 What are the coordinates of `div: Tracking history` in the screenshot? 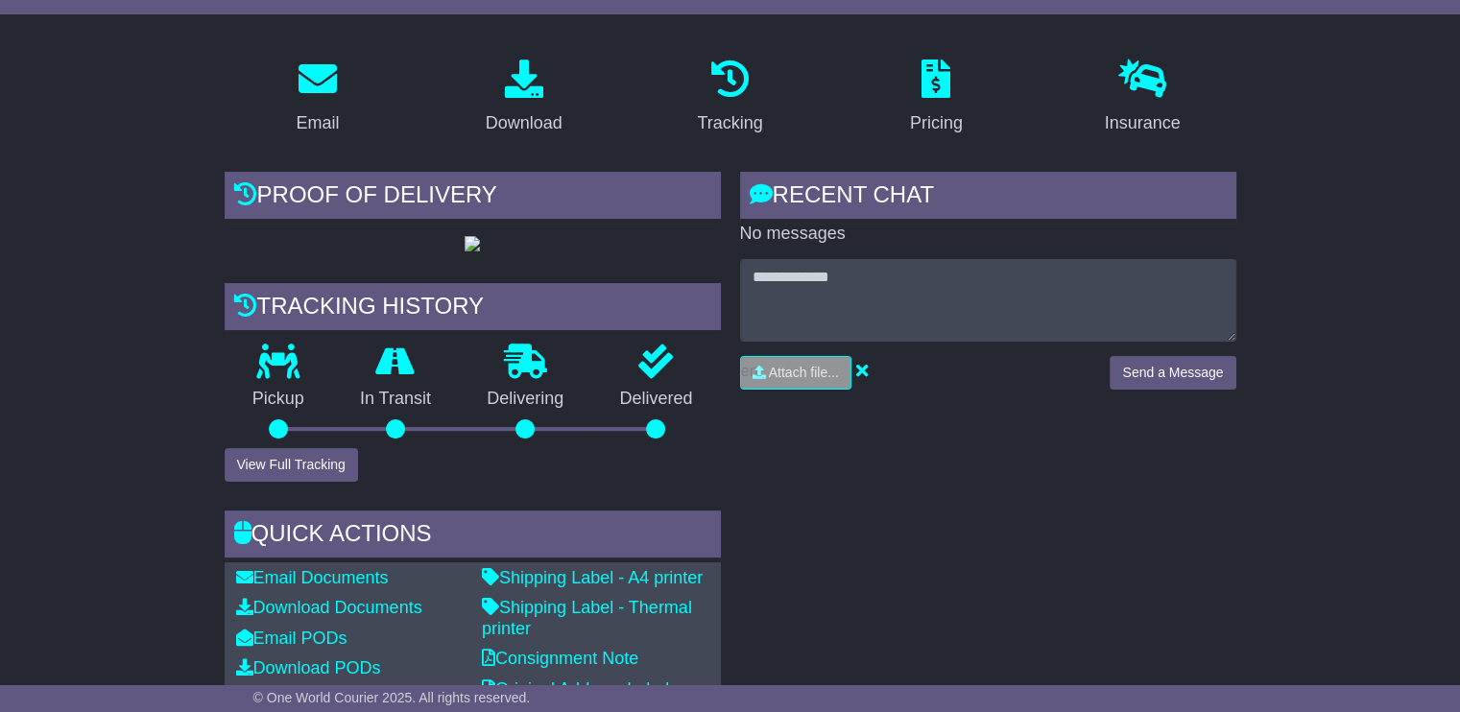 It's located at (472, 309).